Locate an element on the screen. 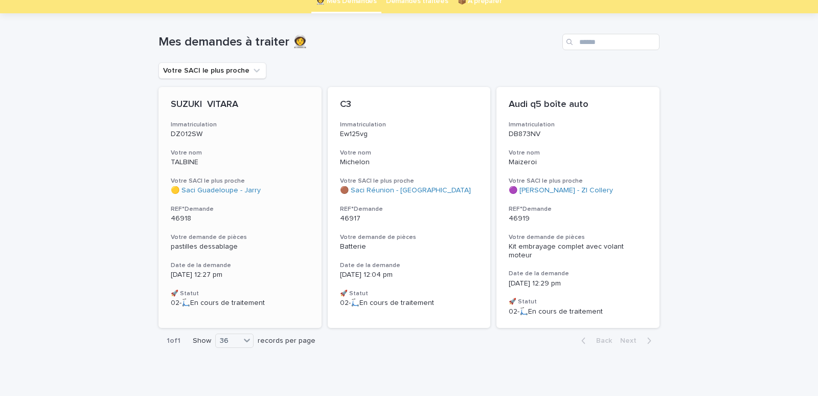 The width and height of the screenshot is (818, 396). p: Show is located at coordinates (202, 341).